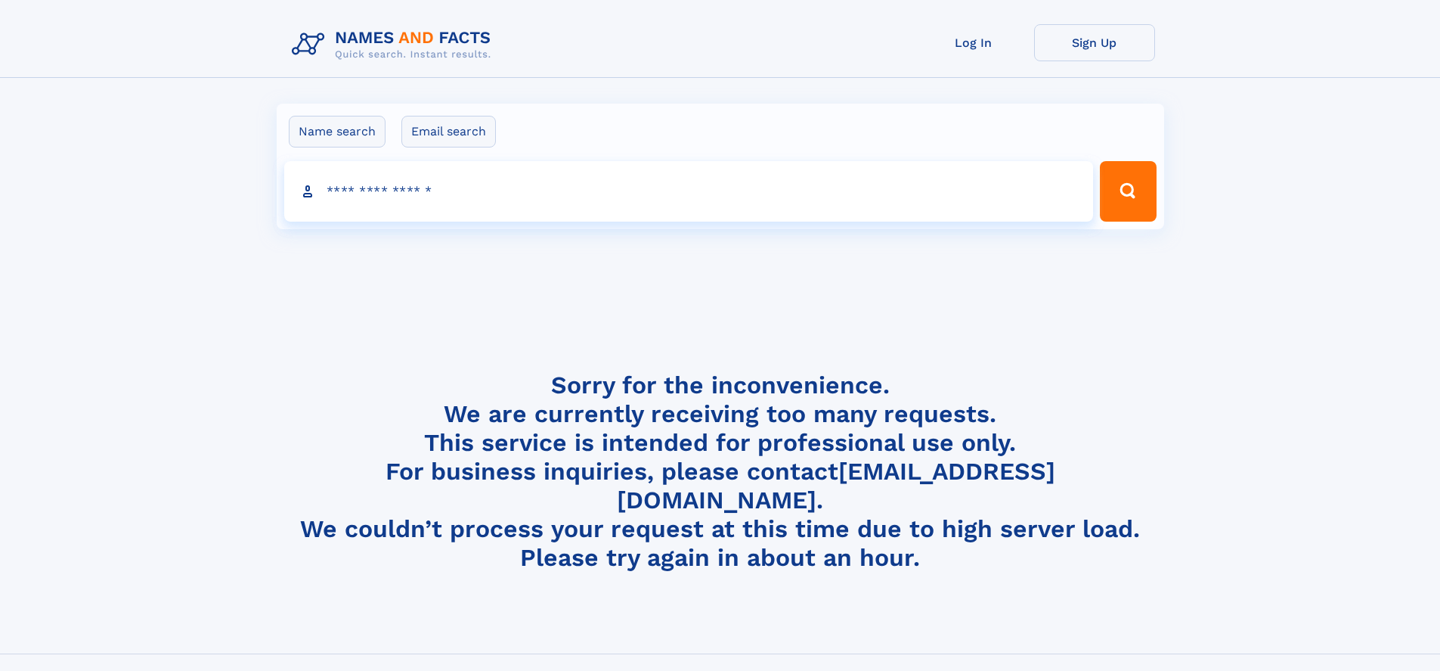 This screenshot has width=1440, height=671. What do you see at coordinates (1095, 42) in the screenshot?
I see `a: Sign Up` at bounding box center [1095, 42].